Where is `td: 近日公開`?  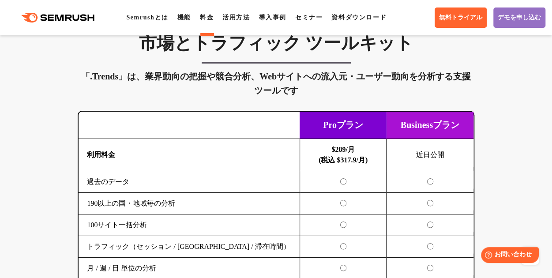 td: 近日公開 is located at coordinates (430, 155).